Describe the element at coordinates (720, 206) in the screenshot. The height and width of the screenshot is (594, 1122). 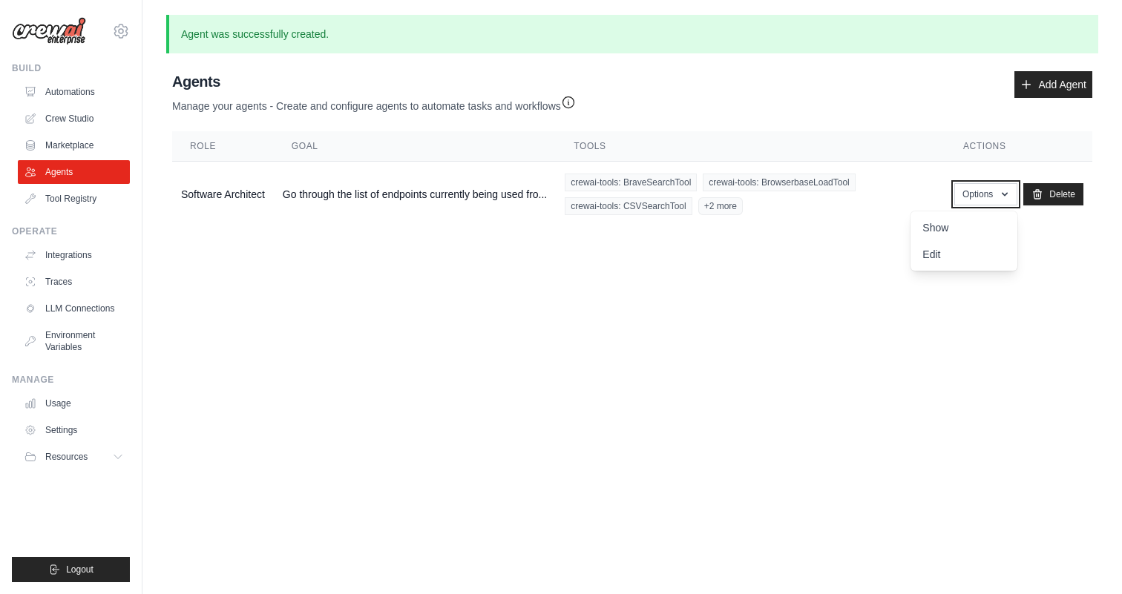
I see `span: +2 more` at that location.